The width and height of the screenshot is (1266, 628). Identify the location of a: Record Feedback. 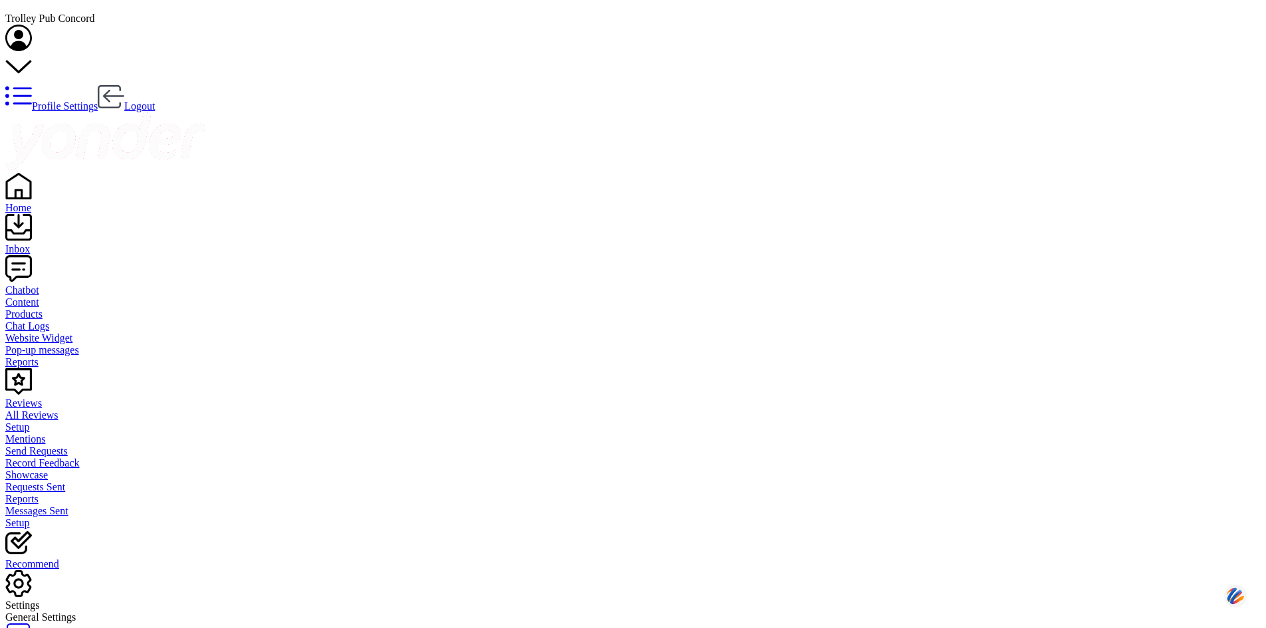
(633, 463).